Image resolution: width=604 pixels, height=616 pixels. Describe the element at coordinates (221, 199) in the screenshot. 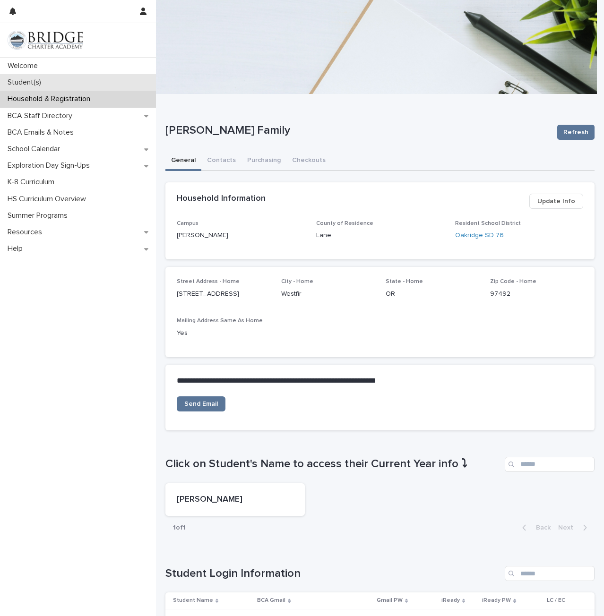

I see `h2: Household Information` at that location.